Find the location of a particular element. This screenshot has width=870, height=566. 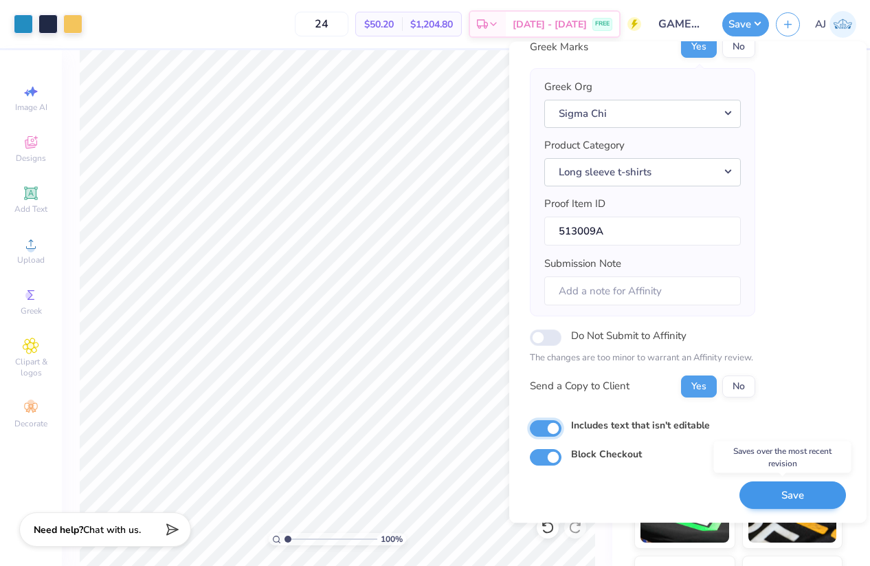

span: 100 % is located at coordinates (392, 539).